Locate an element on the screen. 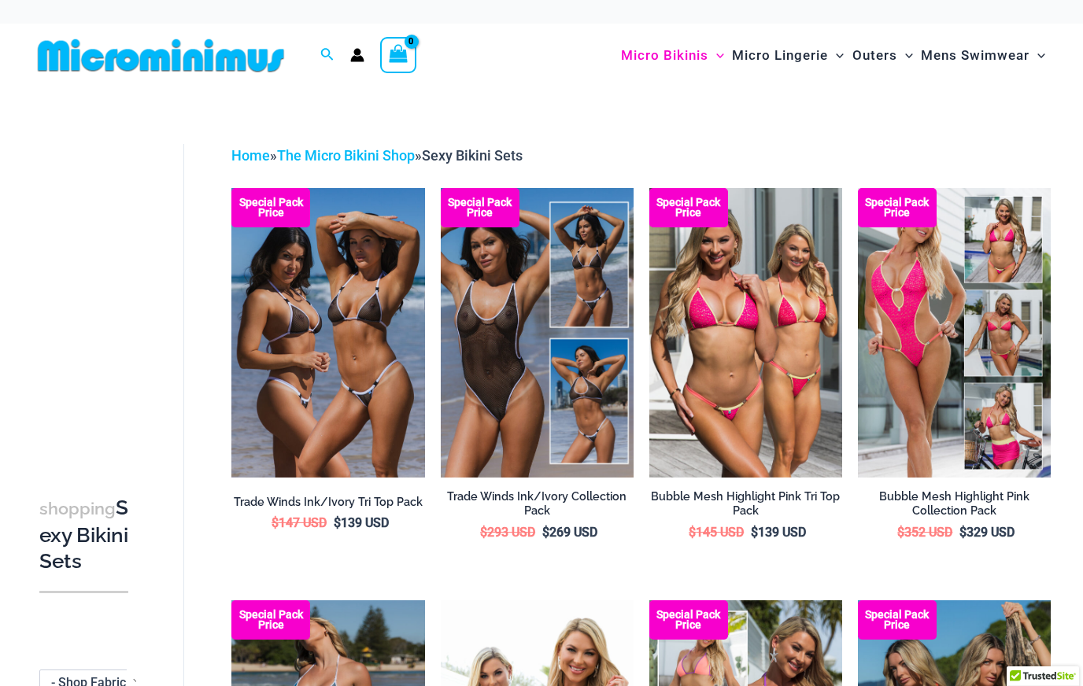  h2: Trade Winds Ink/Ivory Tri Top Pack is located at coordinates (327, 502).